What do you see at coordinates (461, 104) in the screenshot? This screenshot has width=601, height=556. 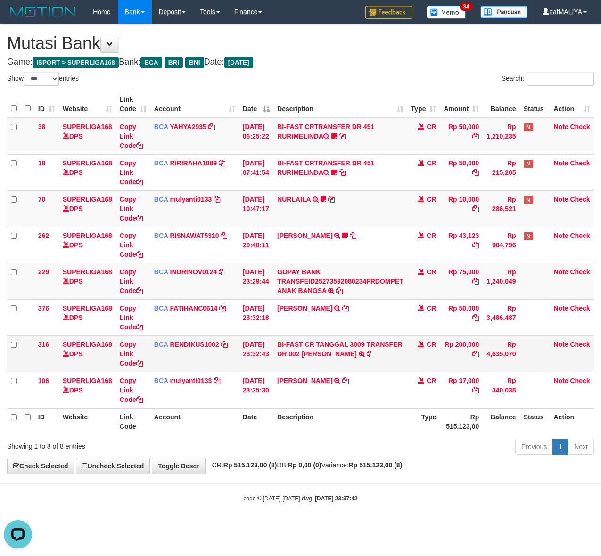 I see `th: Amount: activate to sort column ascending` at bounding box center [461, 104].